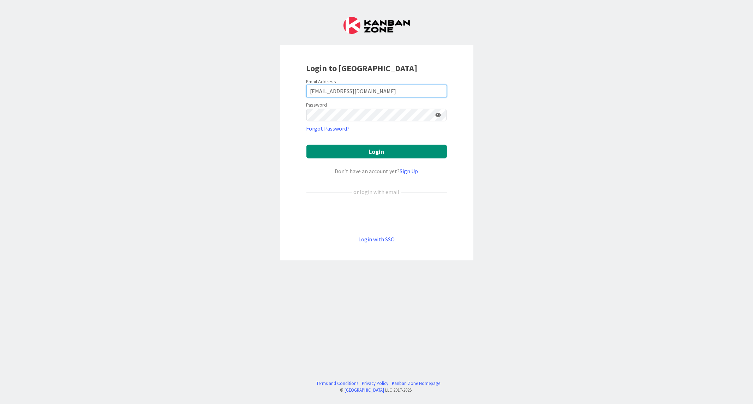  What do you see at coordinates (377, 192) in the screenshot?
I see `div: or login with email` at bounding box center [377, 192].